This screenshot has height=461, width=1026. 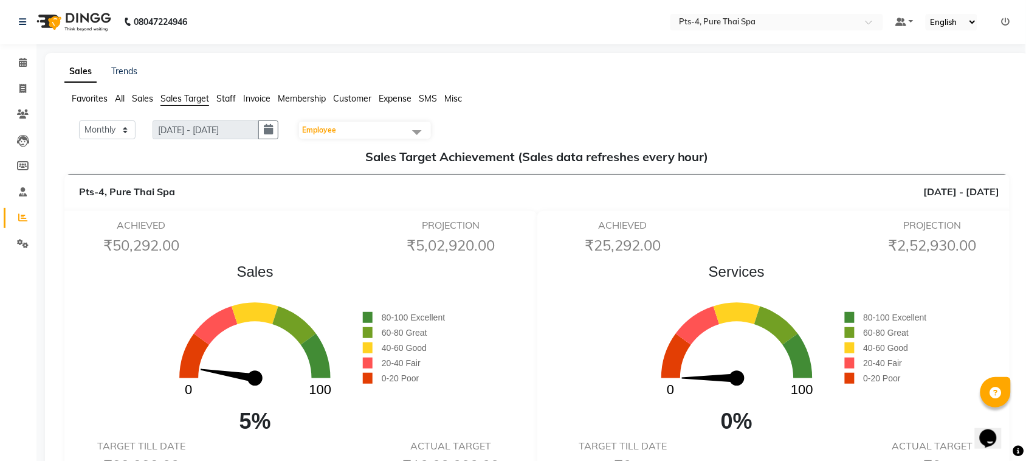 What do you see at coordinates (737, 421) in the screenshot?
I see `span: 0%` at bounding box center [737, 421].